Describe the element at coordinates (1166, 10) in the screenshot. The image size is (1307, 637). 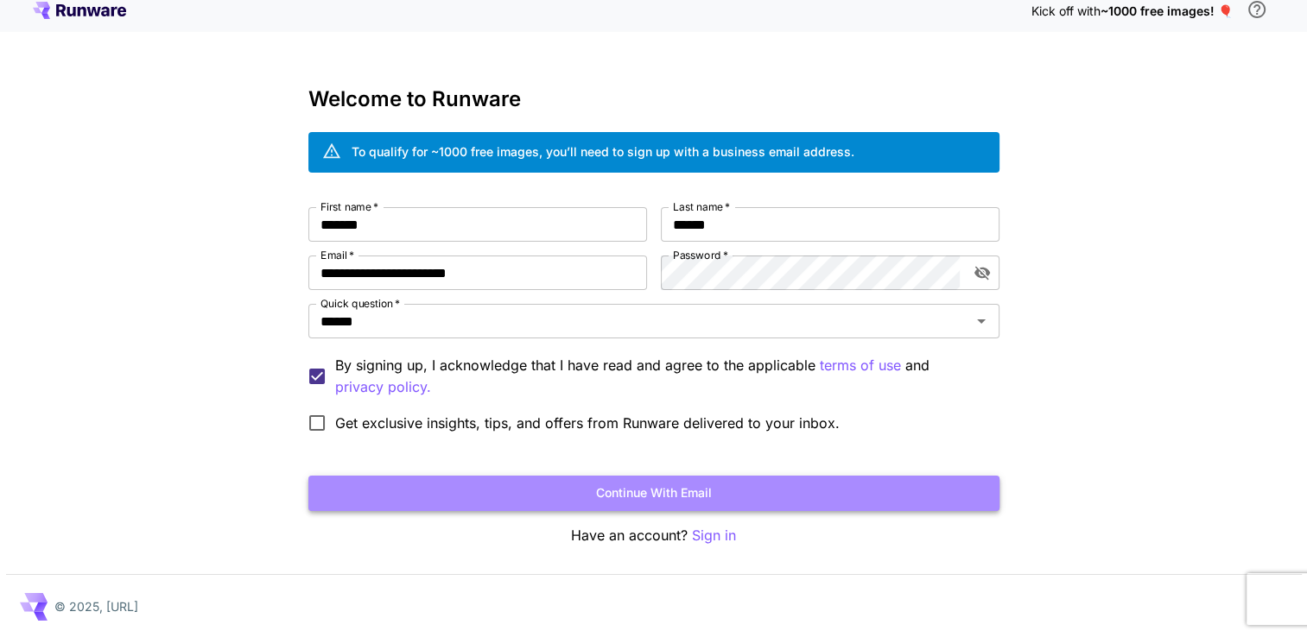
I see `span: ~1000 free images! 🎈` at that location.